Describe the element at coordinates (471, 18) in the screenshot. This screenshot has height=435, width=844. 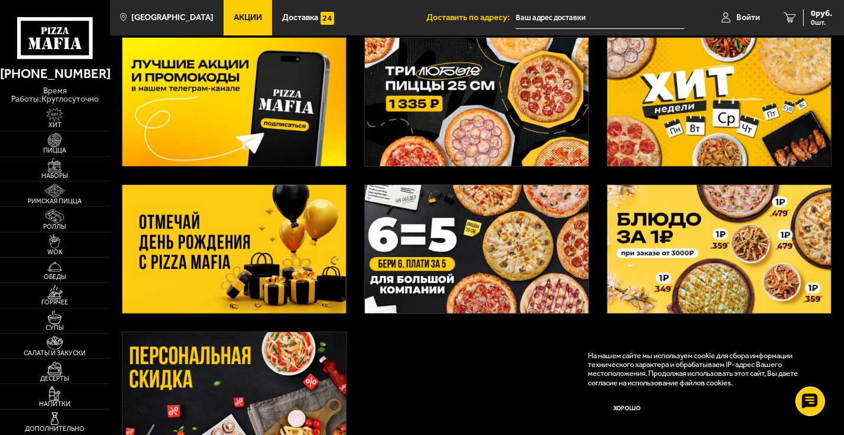
I see `span: Доставить по адресу:` at that location.